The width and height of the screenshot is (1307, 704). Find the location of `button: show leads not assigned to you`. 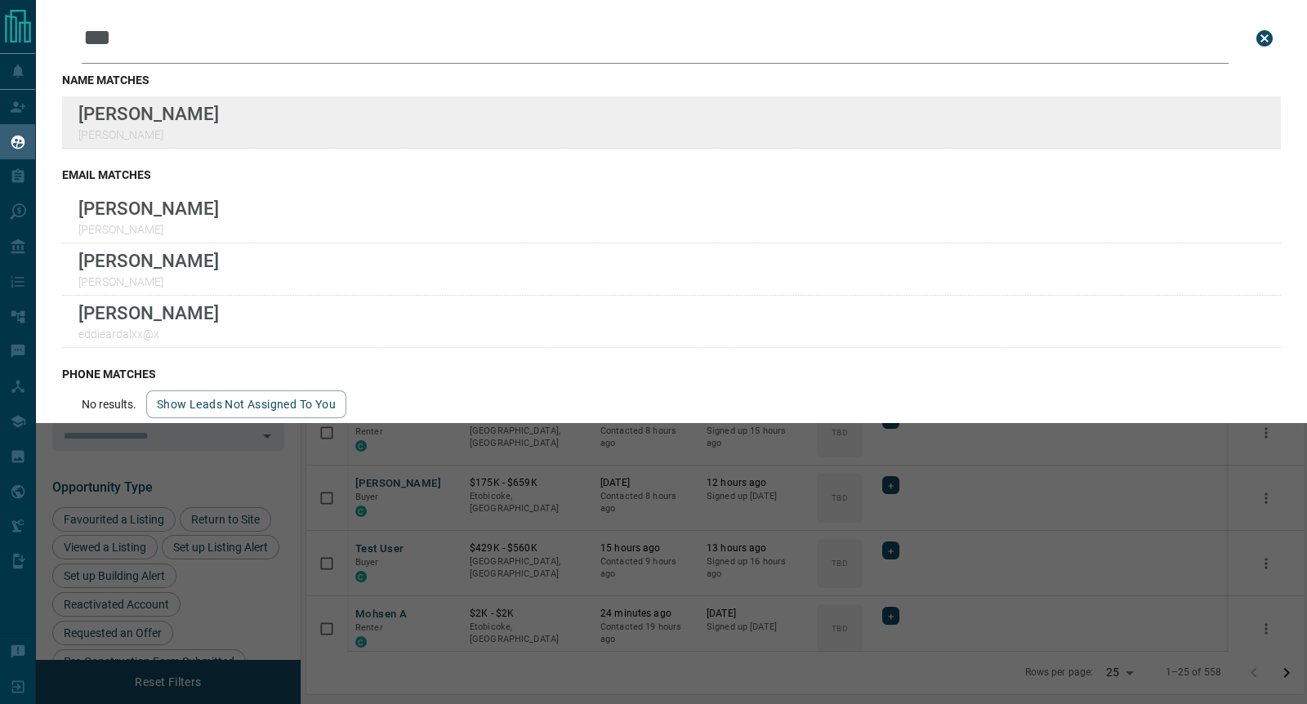

button: show leads not assigned to you is located at coordinates (246, 404).